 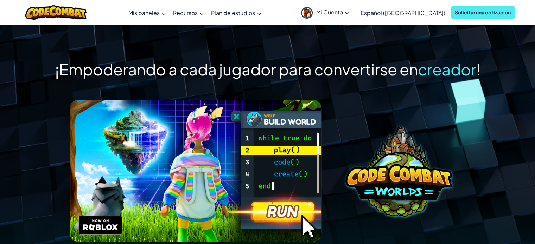 What do you see at coordinates (482, 12) in the screenshot?
I see `a: Solicitar una cotización` at bounding box center [482, 12].